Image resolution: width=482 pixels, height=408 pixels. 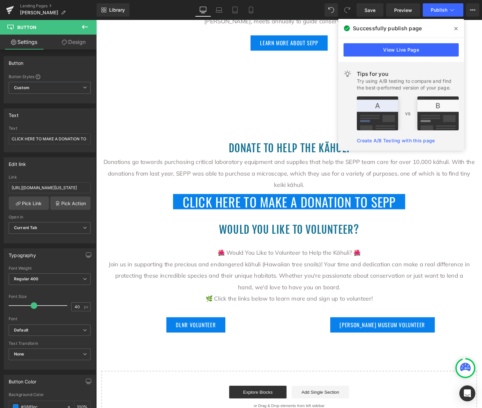 I want to click on div: Edit link, so click(x=17, y=162).